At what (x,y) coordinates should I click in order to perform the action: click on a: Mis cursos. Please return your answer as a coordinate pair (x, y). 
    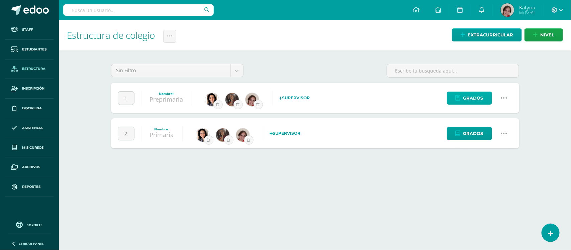
    Looking at the image, I should click on (29, 148).